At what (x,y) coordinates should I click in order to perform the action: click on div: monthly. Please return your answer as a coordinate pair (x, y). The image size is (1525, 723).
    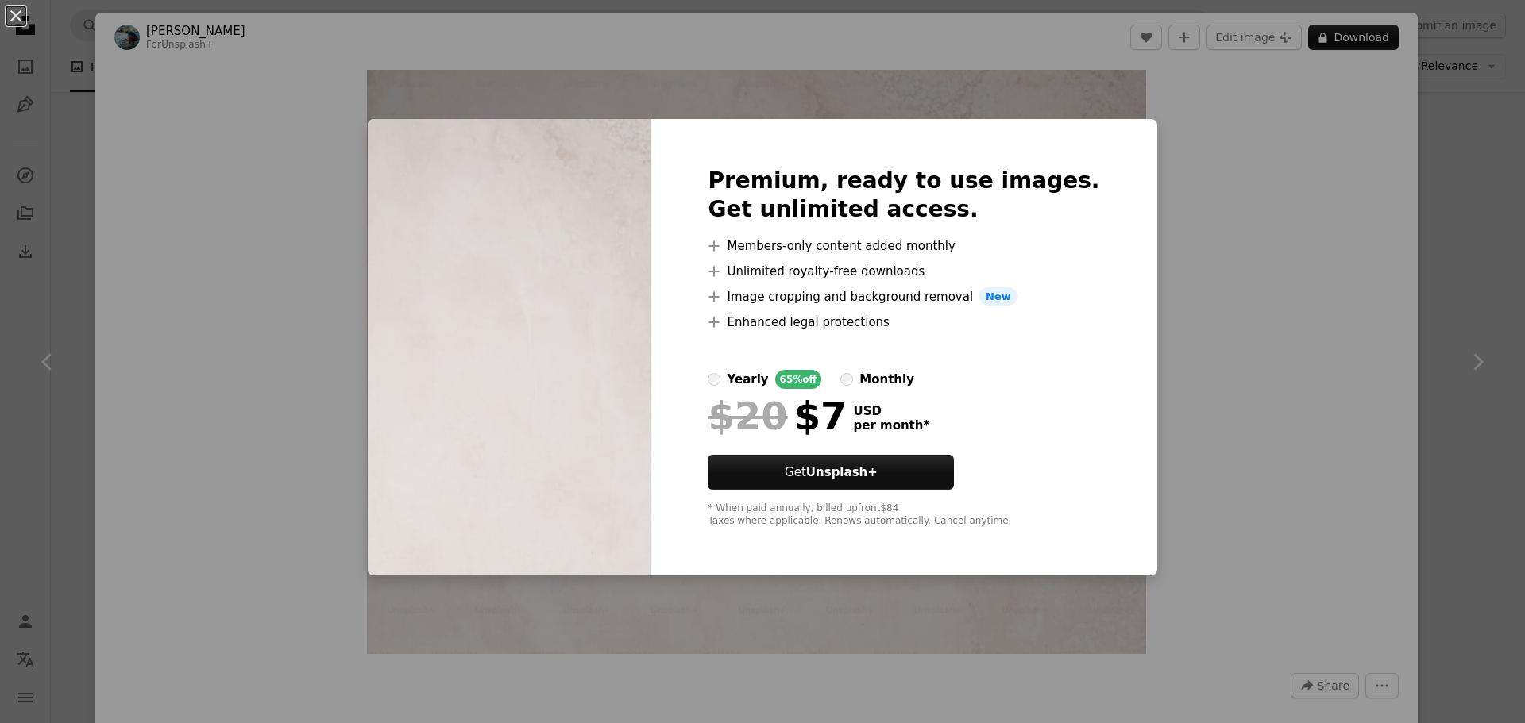
    Looking at the image, I should click on (886, 380).